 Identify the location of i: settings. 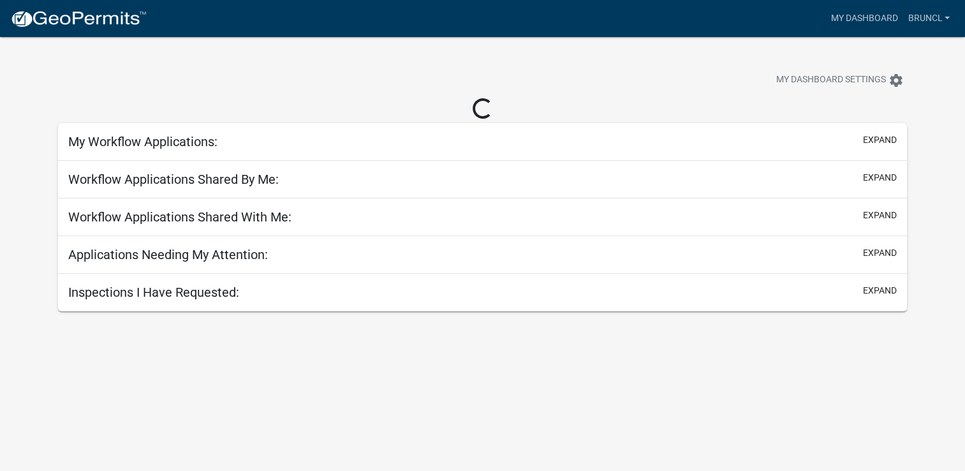
(896, 80).